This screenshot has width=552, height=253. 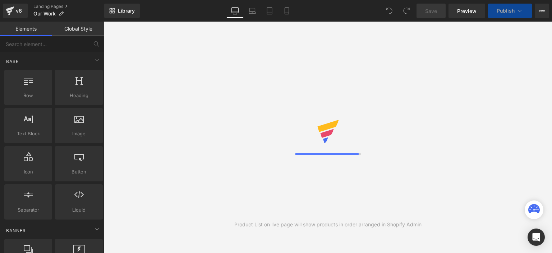 I want to click on div: Product List on live page will show products in order arranged in Shopify Admin, so click(x=328, y=224).